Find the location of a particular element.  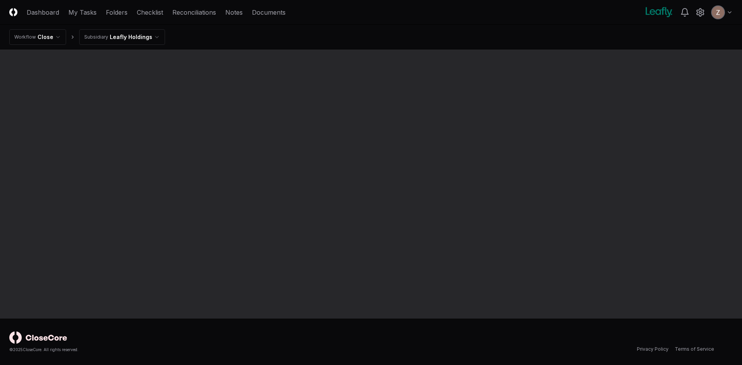

a: Checklist is located at coordinates (150, 12).